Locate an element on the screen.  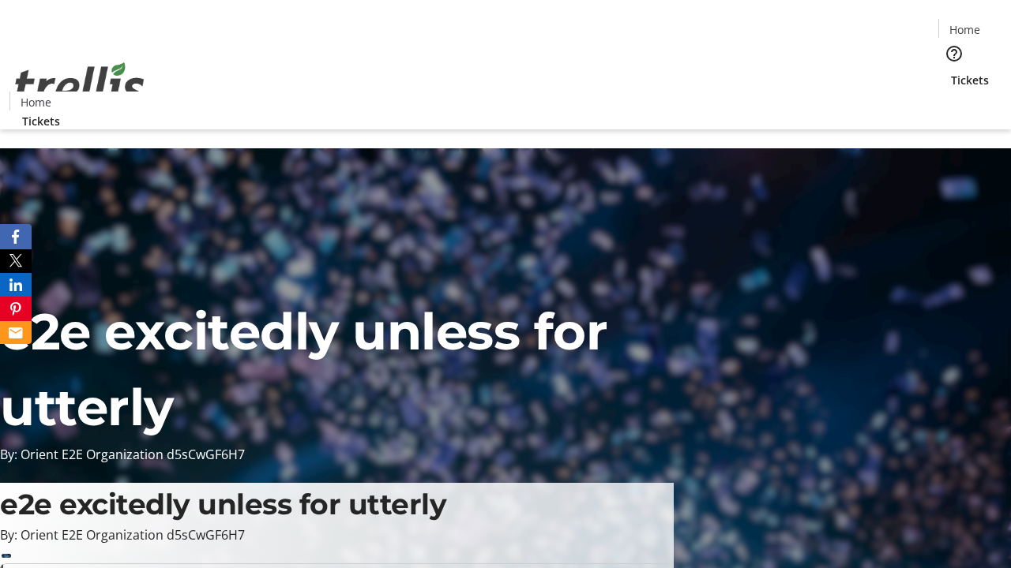
button: Cart is located at coordinates (954, 104).